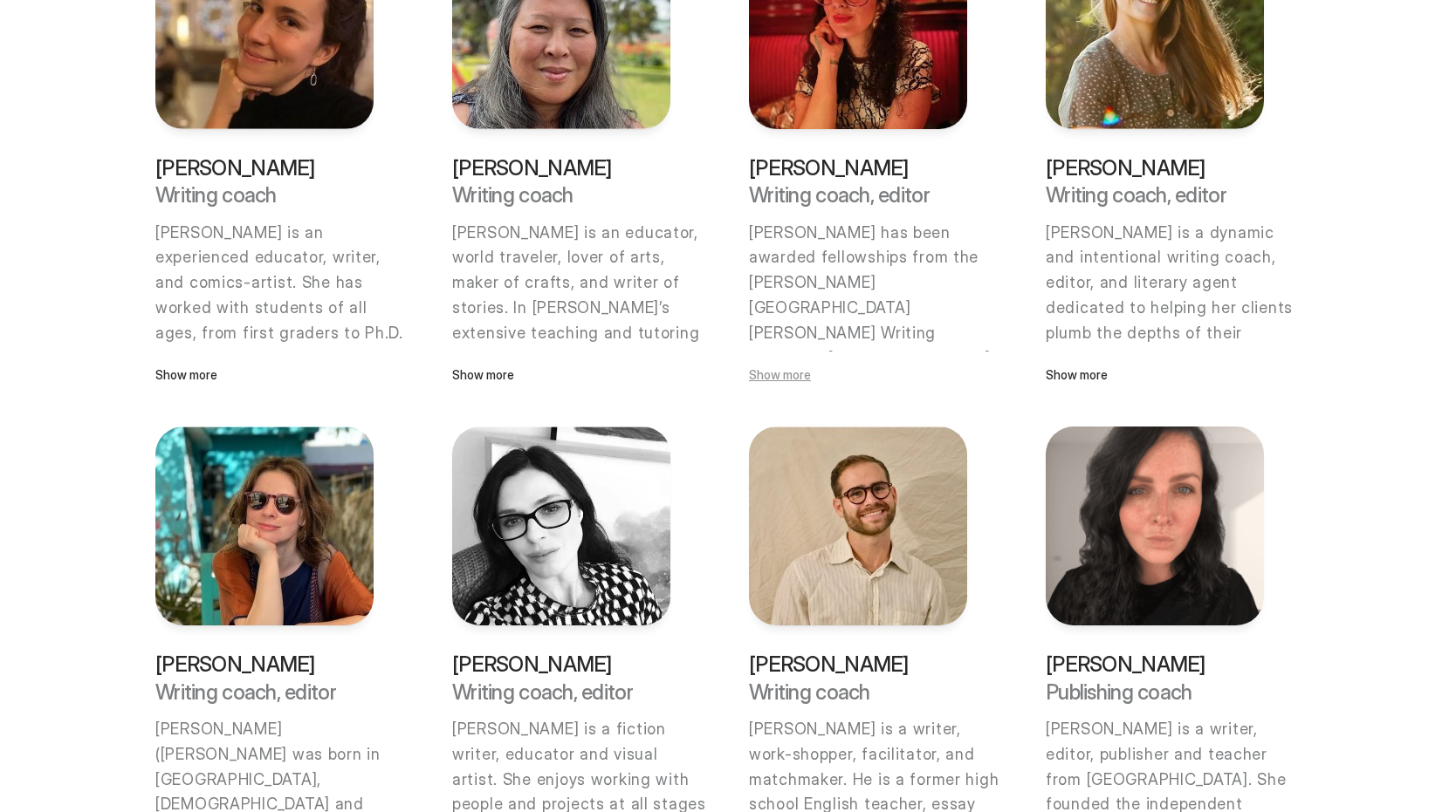  I want to click on img: Lucy K Shaw, Hewes House Publishing Coach who helps with ebook formatting, book cover maker, and ..., so click(1154, 526).